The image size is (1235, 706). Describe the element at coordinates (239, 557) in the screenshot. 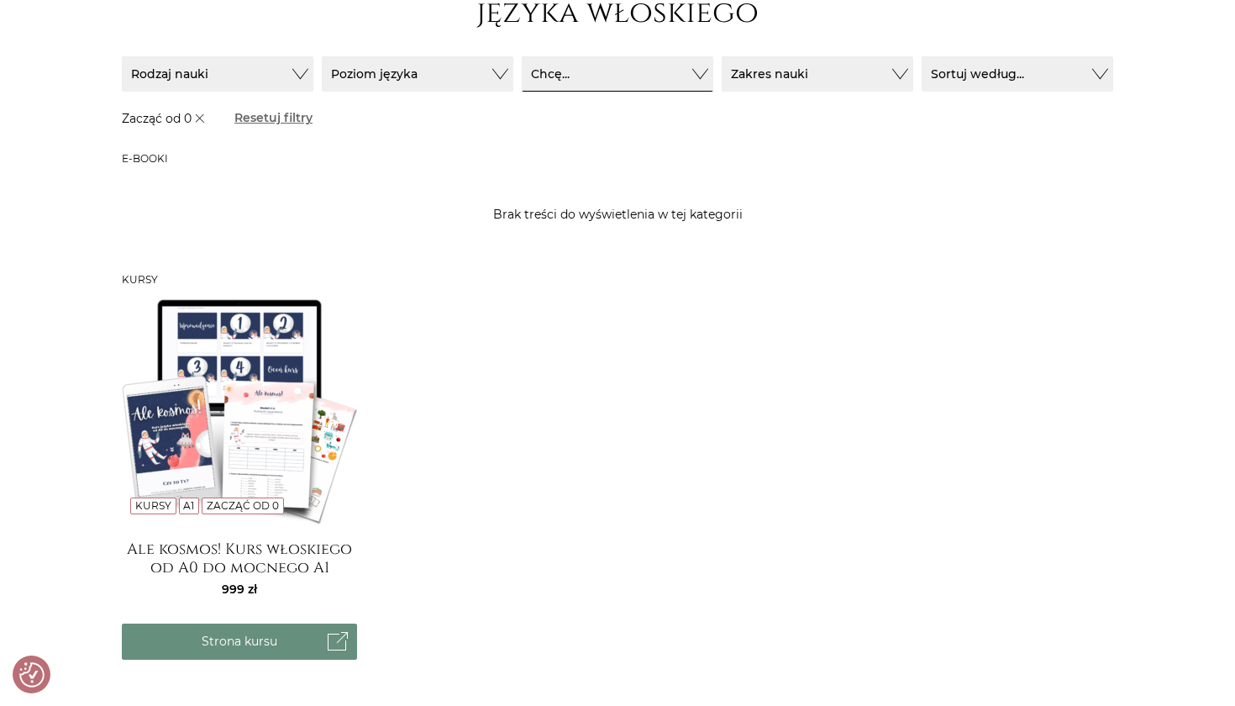

I see `h4: Ale kosmos! Kurs włoskiego od A0 do mocnego A1` at that location.